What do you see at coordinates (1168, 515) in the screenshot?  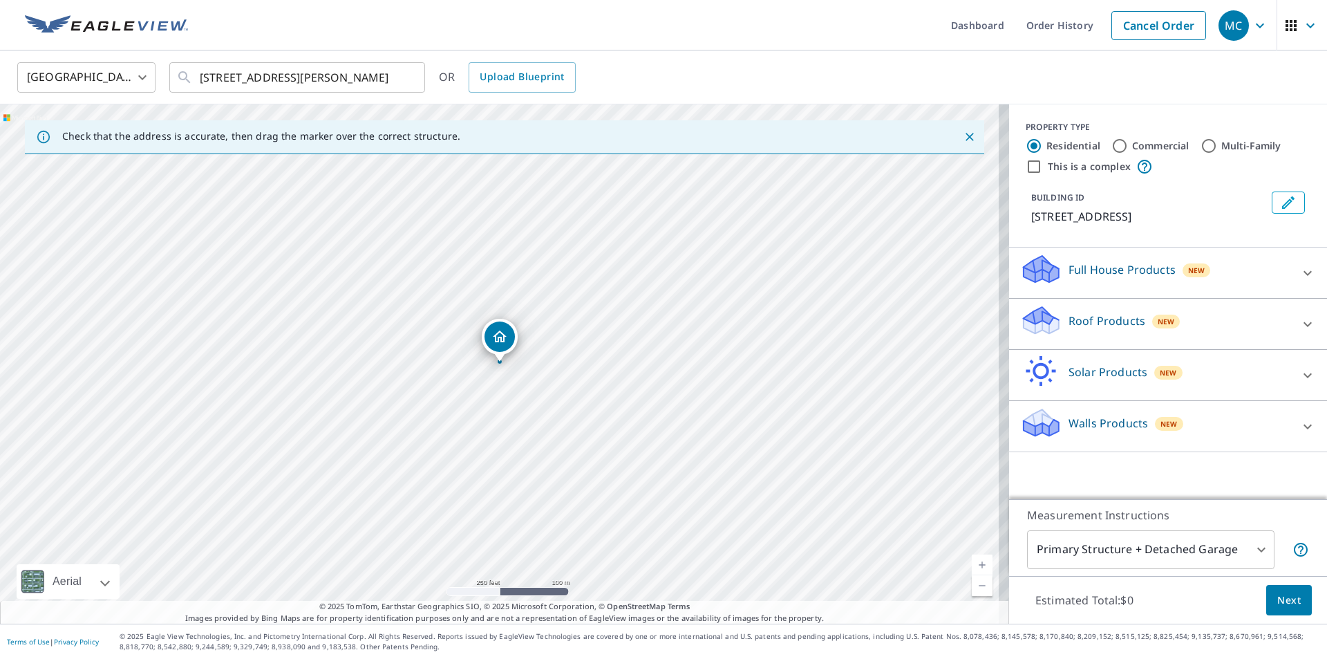 I see `p: Measurement Instructions` at bounding box center [1168, 515].